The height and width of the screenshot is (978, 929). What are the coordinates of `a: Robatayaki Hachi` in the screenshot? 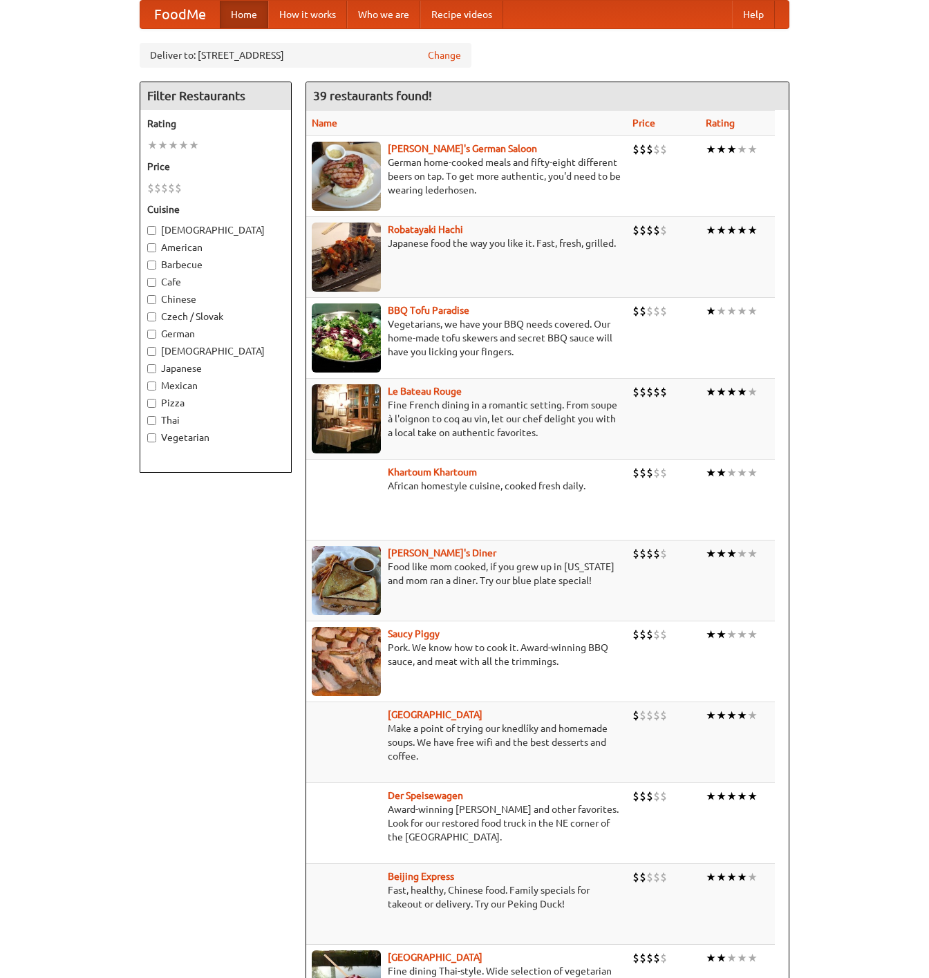 It's located at (425, 229).